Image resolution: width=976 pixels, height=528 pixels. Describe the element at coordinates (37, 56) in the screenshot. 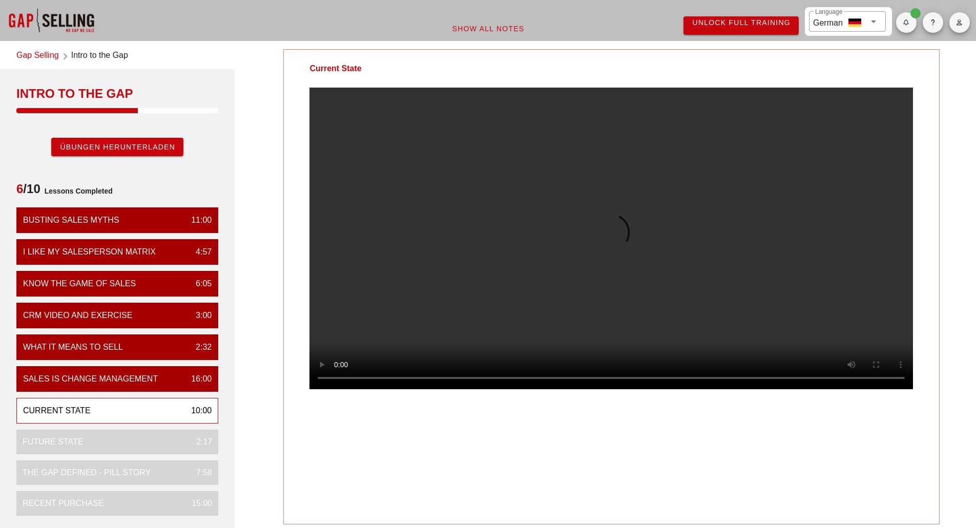

I see `a: Gap Selling` at that location.